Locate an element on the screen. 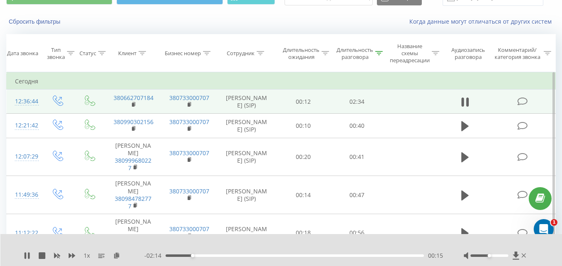 This screenshot has height=266, width=562. a: 380662707184 is located at coordinates (133, 98).